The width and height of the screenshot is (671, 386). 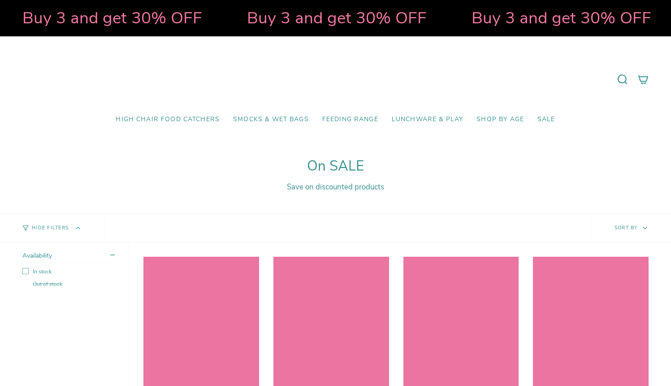 What do you see at coordinates (500, 119) in the screenshot?
I see `a: Shop by Age` at bounding box center [500, 119].